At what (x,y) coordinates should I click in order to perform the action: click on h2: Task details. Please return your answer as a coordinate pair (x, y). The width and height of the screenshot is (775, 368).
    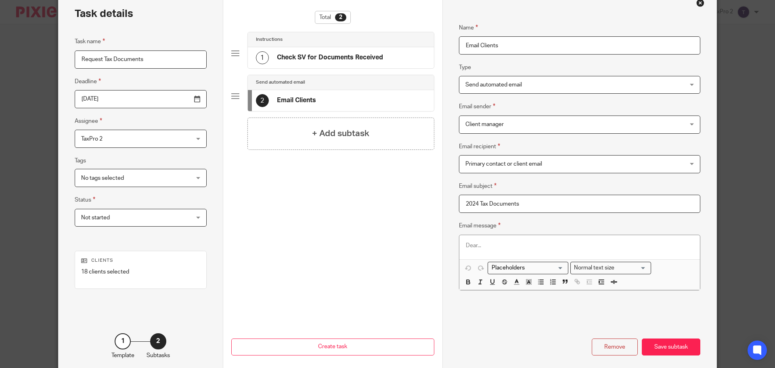
    Looking at the image, I should click on (104, 14).